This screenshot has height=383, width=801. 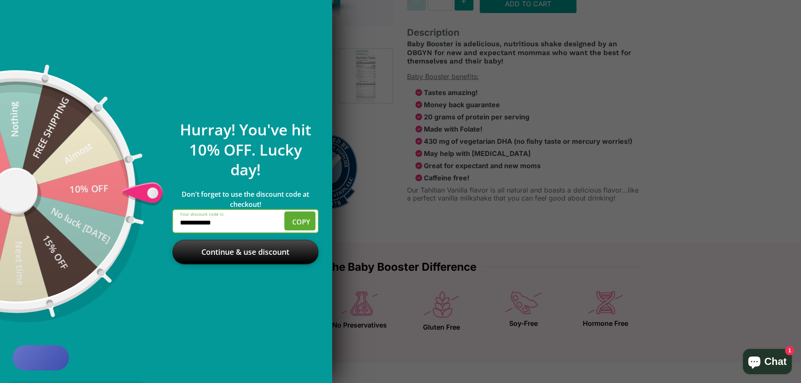 What do you see at coordinates (768, 363) in the screenshot?
I see `inbox-online-store-chat: Shopify online store chat` at bounding box center [768, 363].